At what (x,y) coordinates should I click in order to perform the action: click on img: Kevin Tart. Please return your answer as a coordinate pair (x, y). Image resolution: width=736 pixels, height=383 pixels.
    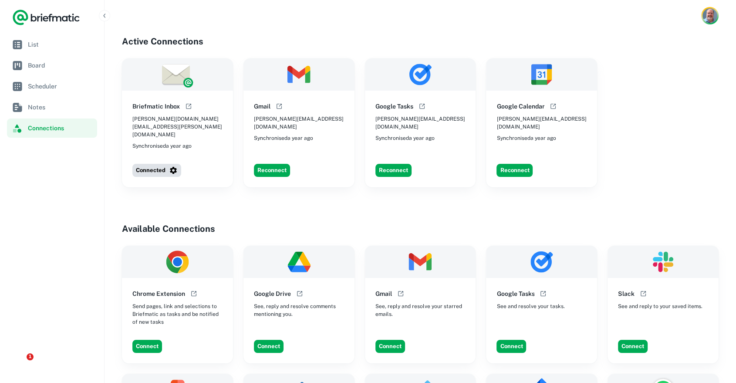
    Looking at the image, I should click on (710, 16).